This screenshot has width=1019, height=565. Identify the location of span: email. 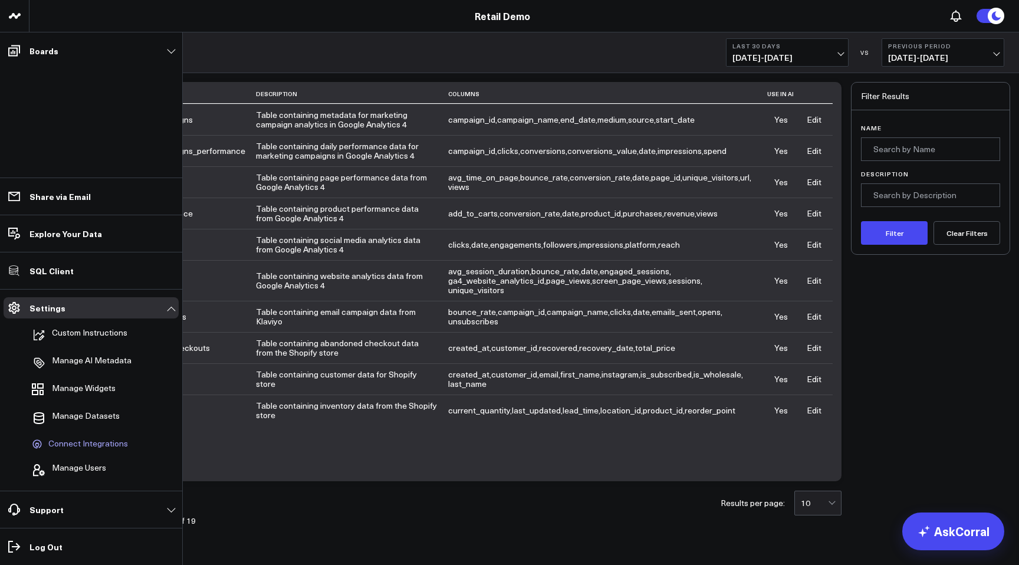
(549, 374).